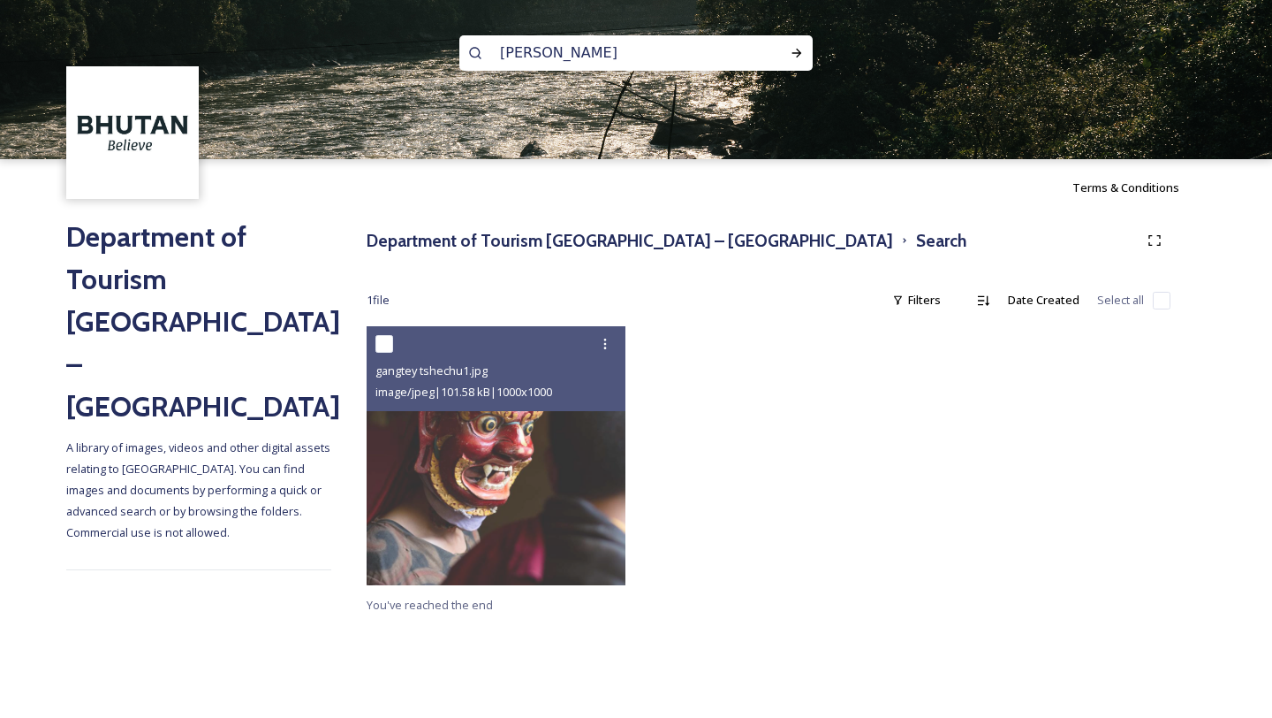  I want to click on span: image/jpeg | 101.58 kB | 1000 x 1000, so click(464, 391).